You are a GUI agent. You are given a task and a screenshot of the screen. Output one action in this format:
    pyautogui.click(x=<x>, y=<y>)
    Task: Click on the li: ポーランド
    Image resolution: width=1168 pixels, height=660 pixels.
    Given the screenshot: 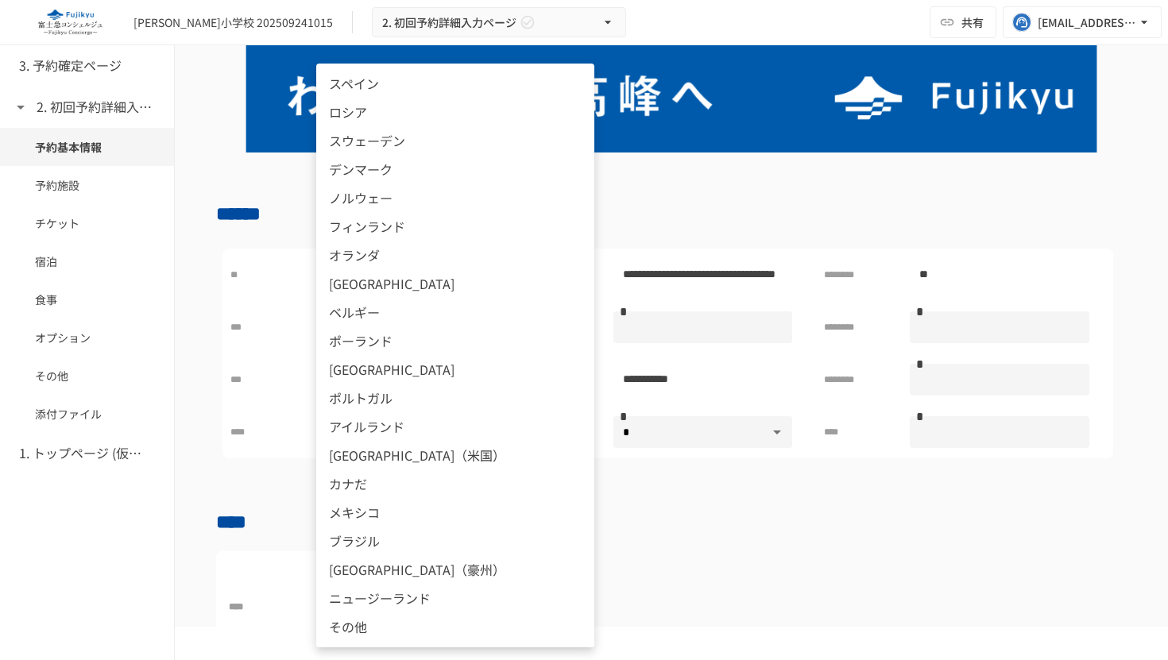 What is the action you would take?
    pyautogui.click(x=455, y=341)
    